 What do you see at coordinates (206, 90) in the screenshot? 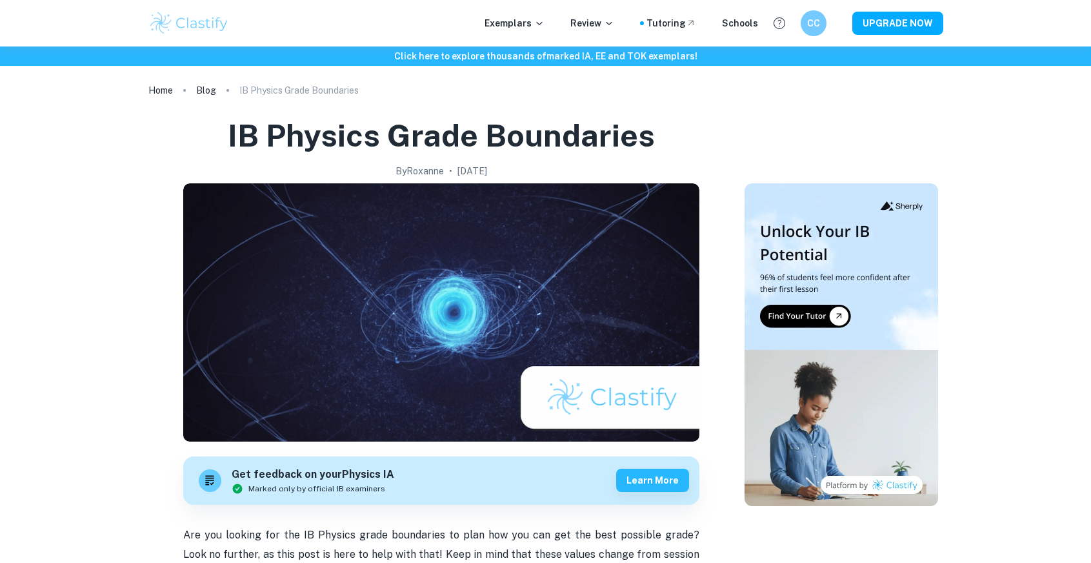
I see `a: Blog` at bounding box center [206, 90].